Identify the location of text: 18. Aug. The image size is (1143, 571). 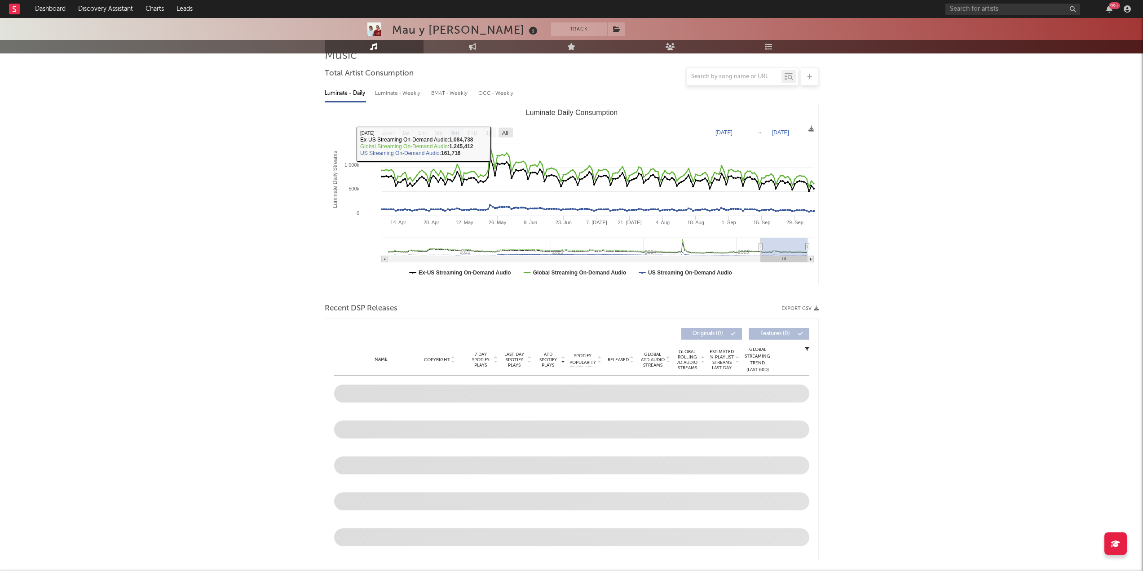
(696, 222).